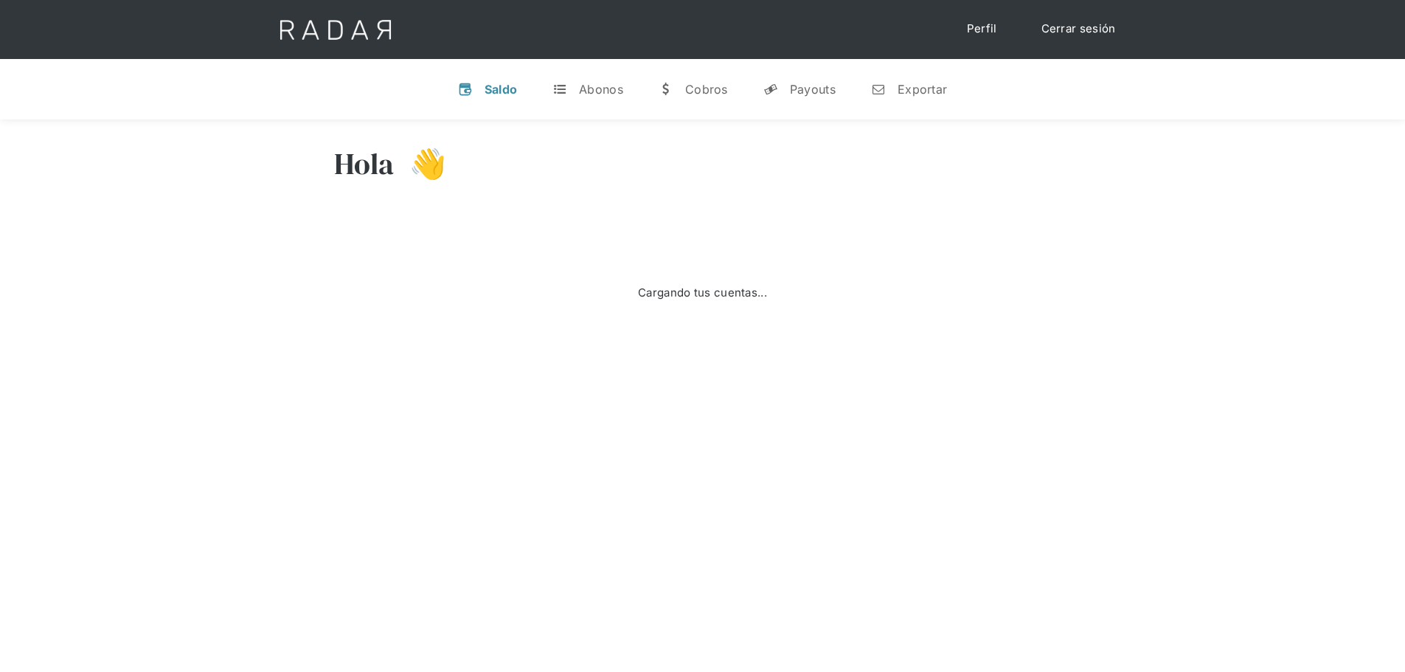 This screenshot has width=1405, height=672. I want to click on div: Cobros, so click(707, 89).